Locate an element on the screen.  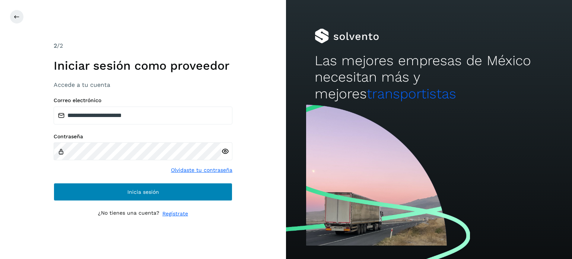
h3: Accede a tu cuenta is located at coordinates (143, 84).